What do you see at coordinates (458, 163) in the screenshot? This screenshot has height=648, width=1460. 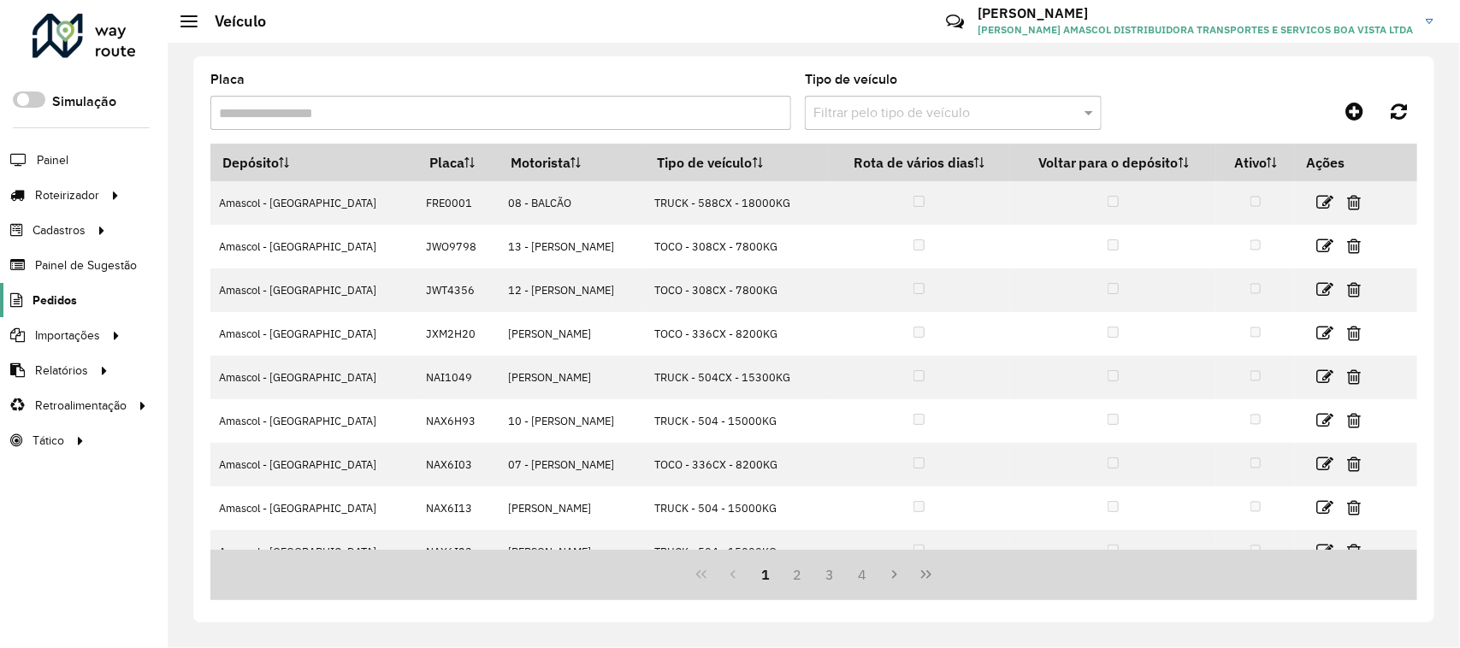 I see `th: Placa` at bounding box center [458, 163].